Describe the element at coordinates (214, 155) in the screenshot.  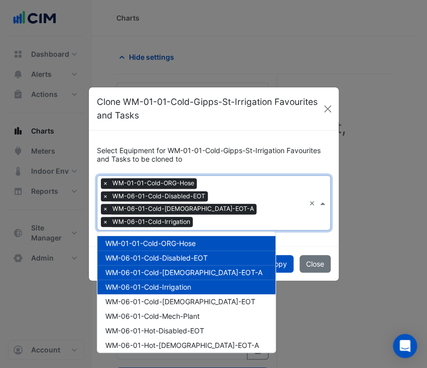
I see `h6: Select Equipment for WM-01-01-Cold-Gipps-St-Irrigation Favourites and Tasks to be cloned to` at that location.